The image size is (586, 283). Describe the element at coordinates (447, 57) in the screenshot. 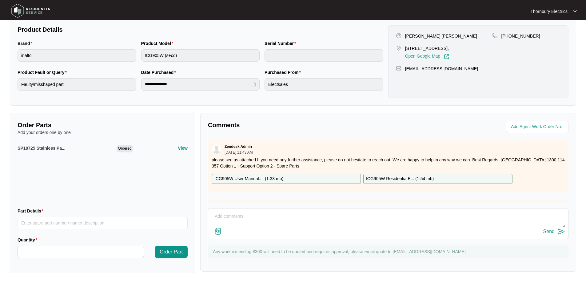

I see `img: Link-External` at that location.